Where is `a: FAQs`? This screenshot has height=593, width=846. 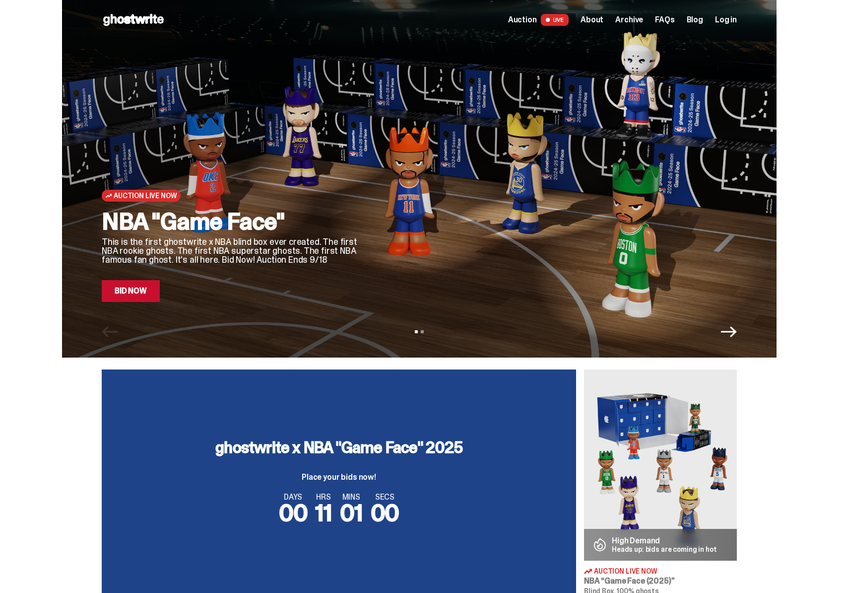 a: FAQs is located at coordinates (665, 20).